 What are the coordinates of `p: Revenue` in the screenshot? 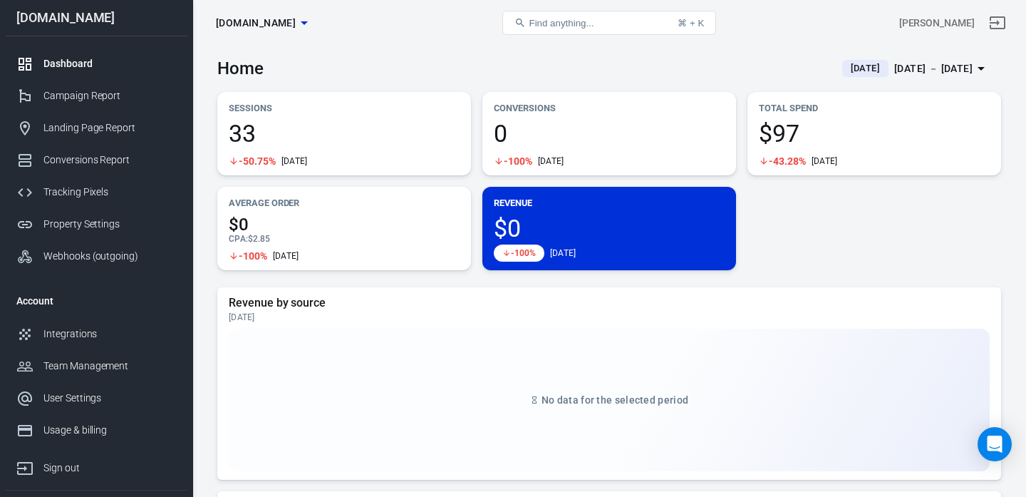 It's located at (609, 202).